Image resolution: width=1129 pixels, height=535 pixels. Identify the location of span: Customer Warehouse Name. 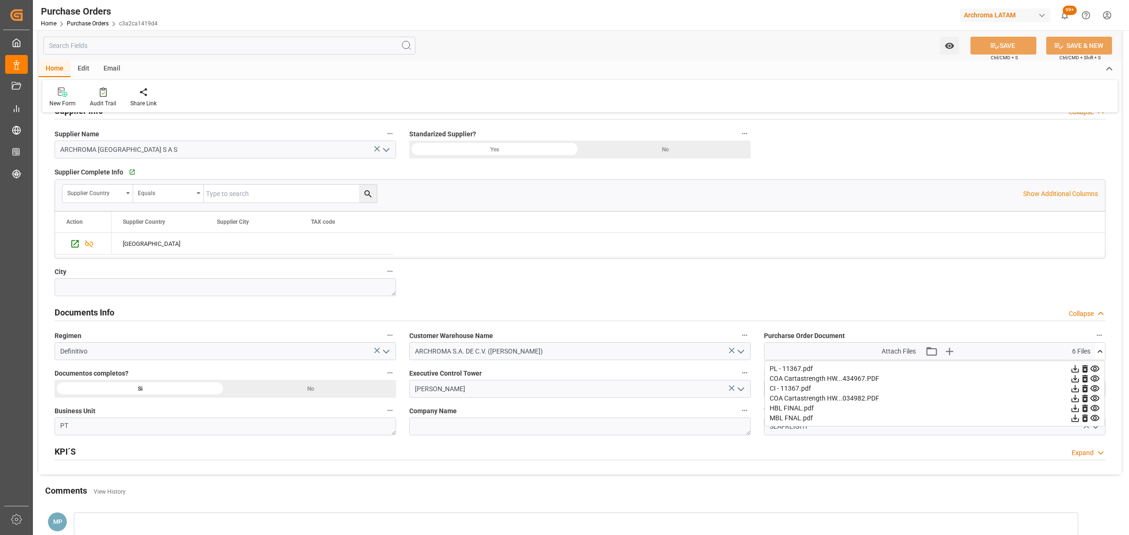
(451, 336).